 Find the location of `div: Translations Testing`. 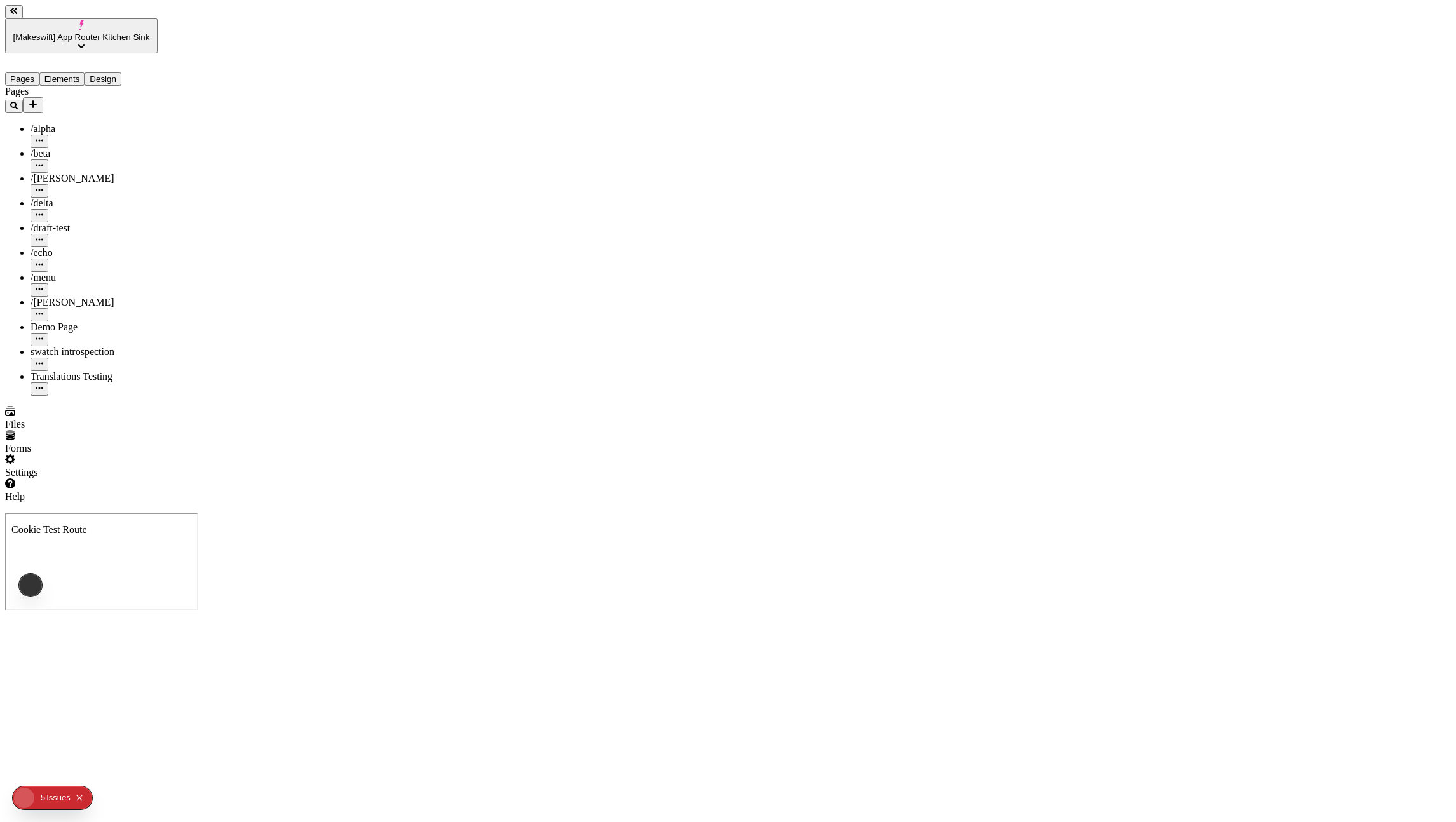

div: Translations Testing is located at coordinates (94, 377).